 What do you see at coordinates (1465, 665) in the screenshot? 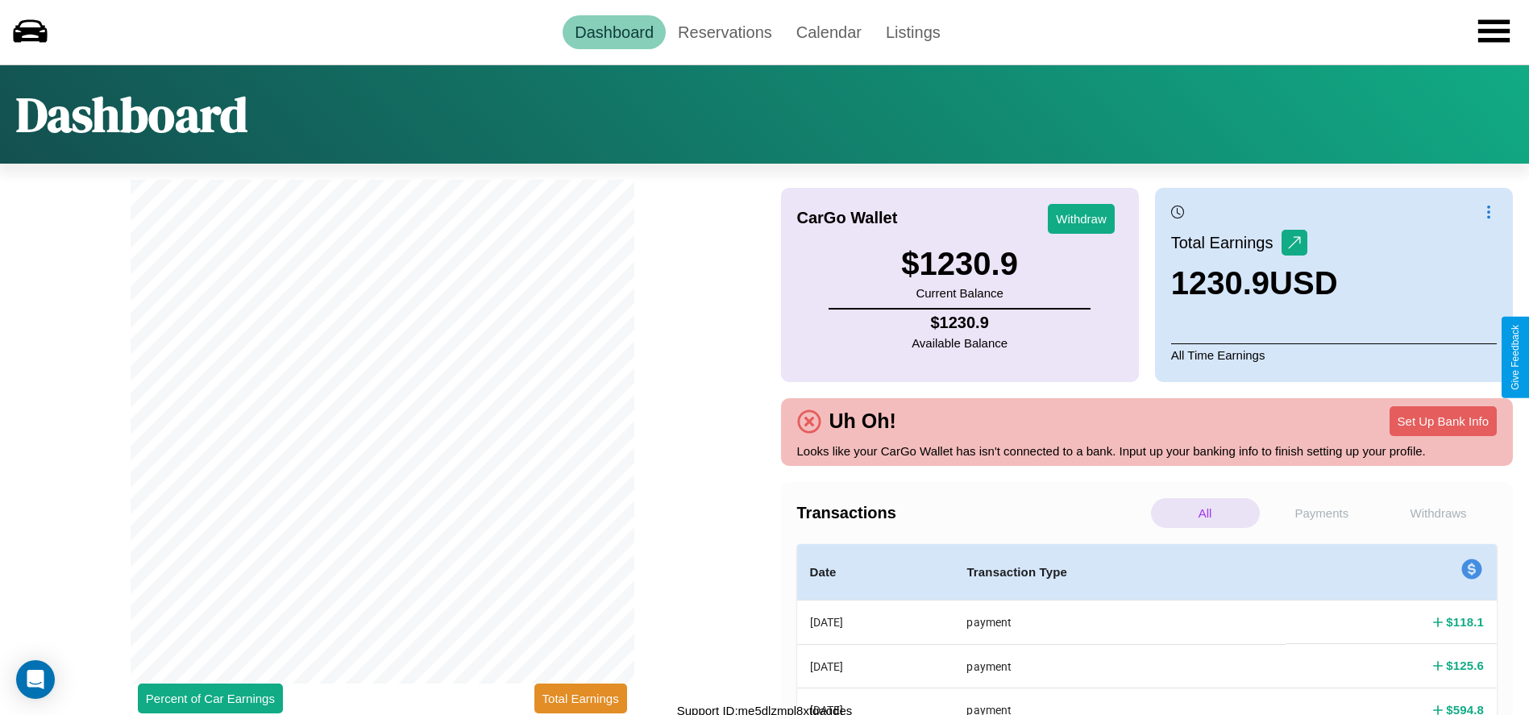
I see `h4: $ 125.6` at bounding box center [1465, 665].